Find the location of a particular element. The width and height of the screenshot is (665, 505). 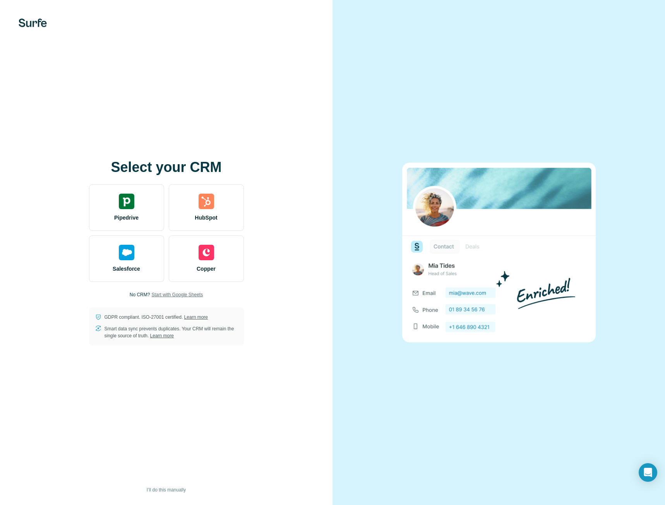

p: No CRM? is located at coordinates (140, 294).